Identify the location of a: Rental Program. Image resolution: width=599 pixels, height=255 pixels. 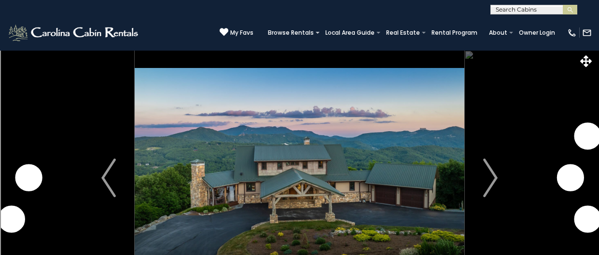
(454, 33).